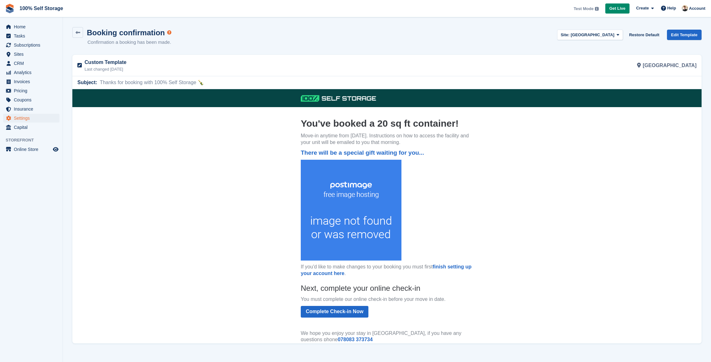 The width and height of the screenshot is (711, 362). Describe the element at coordinates (33, 127) in the screenshot. I see `span: Capital` at that location.